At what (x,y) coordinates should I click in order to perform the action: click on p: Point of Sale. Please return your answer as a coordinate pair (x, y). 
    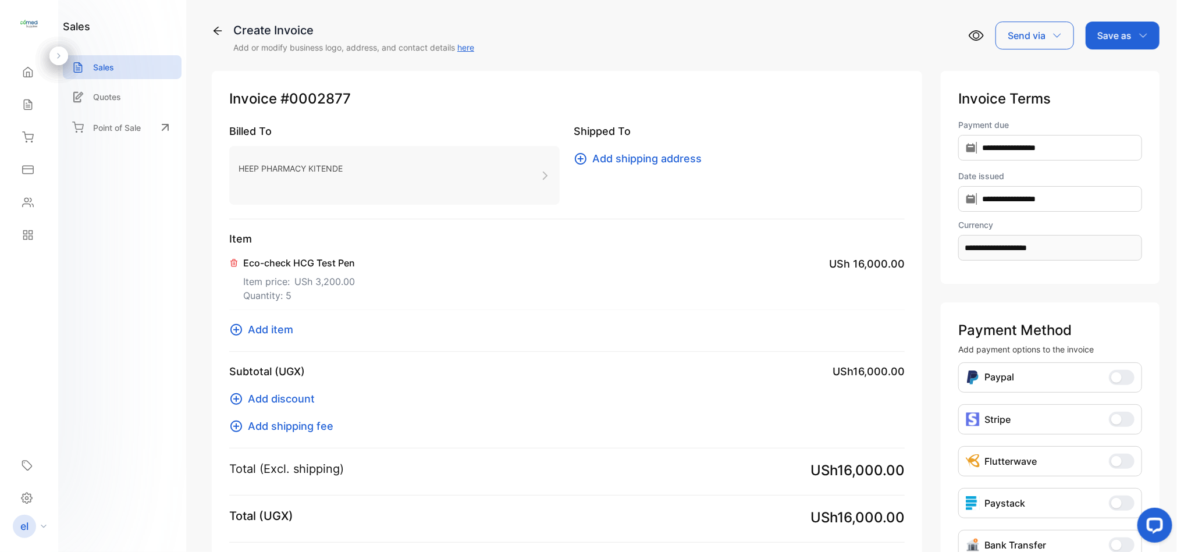
    Looking at the image, I should click on (117, 127).